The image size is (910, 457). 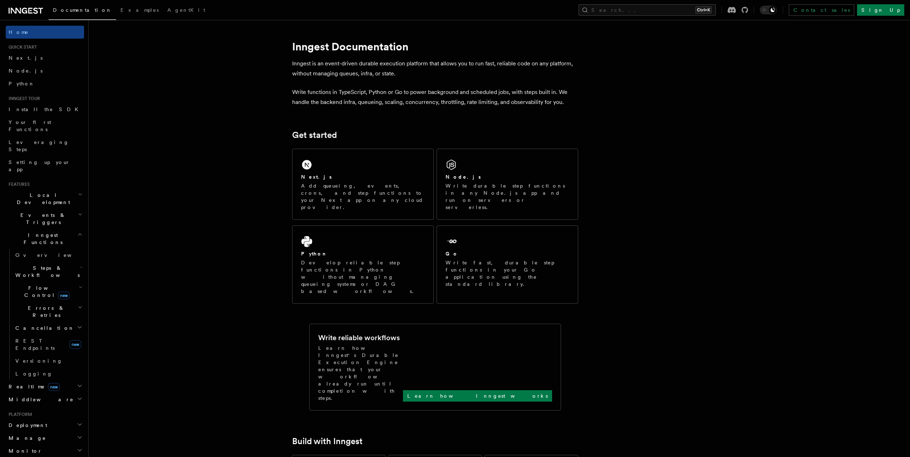 I want to click on a: Setting up your app, so click(x=45, y=166).